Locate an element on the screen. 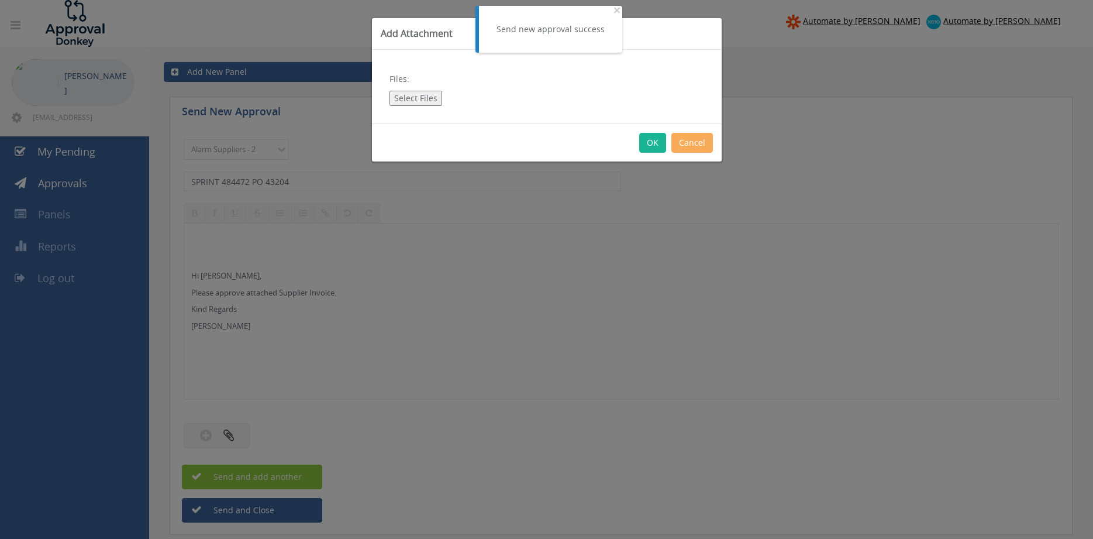 The width and height of the screenshot is (1093, 539). button: OK is located at coordinates (653, 143).